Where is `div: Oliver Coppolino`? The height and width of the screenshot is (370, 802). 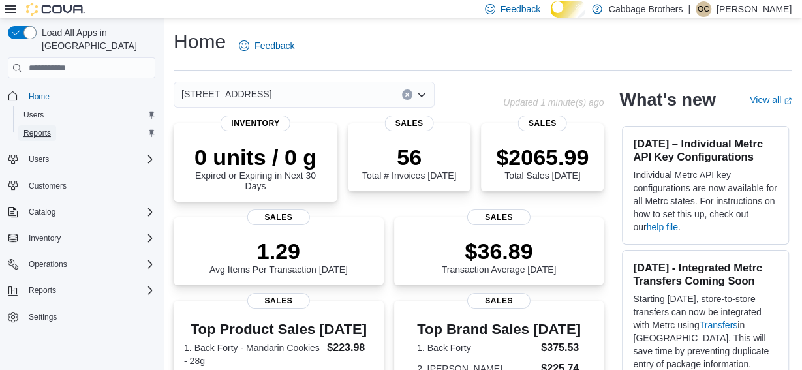 div: Oliver Coppolino is located at coordinates (703, 9).